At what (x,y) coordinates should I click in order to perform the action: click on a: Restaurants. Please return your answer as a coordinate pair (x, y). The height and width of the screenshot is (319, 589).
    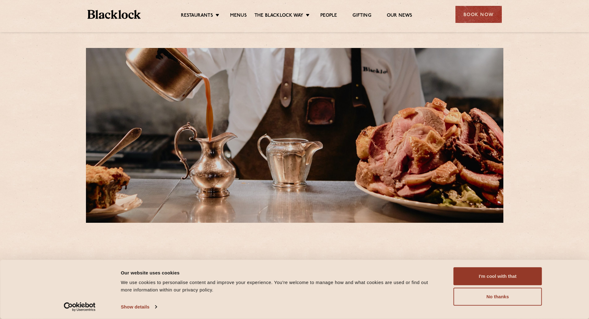
    Looking at the image, I should click on (197, 16).